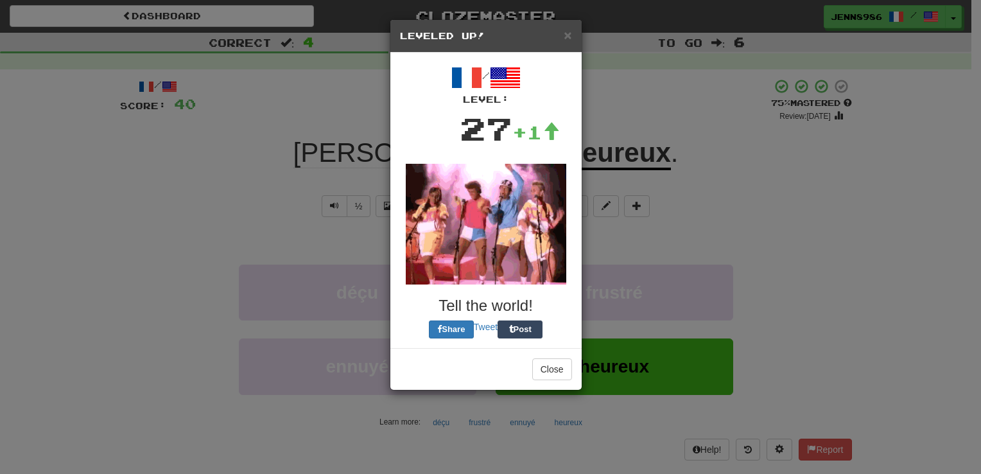 Image resolution: width=981 pixels, height=474 pixels. I want to click on div: 27, so click(486, 128).